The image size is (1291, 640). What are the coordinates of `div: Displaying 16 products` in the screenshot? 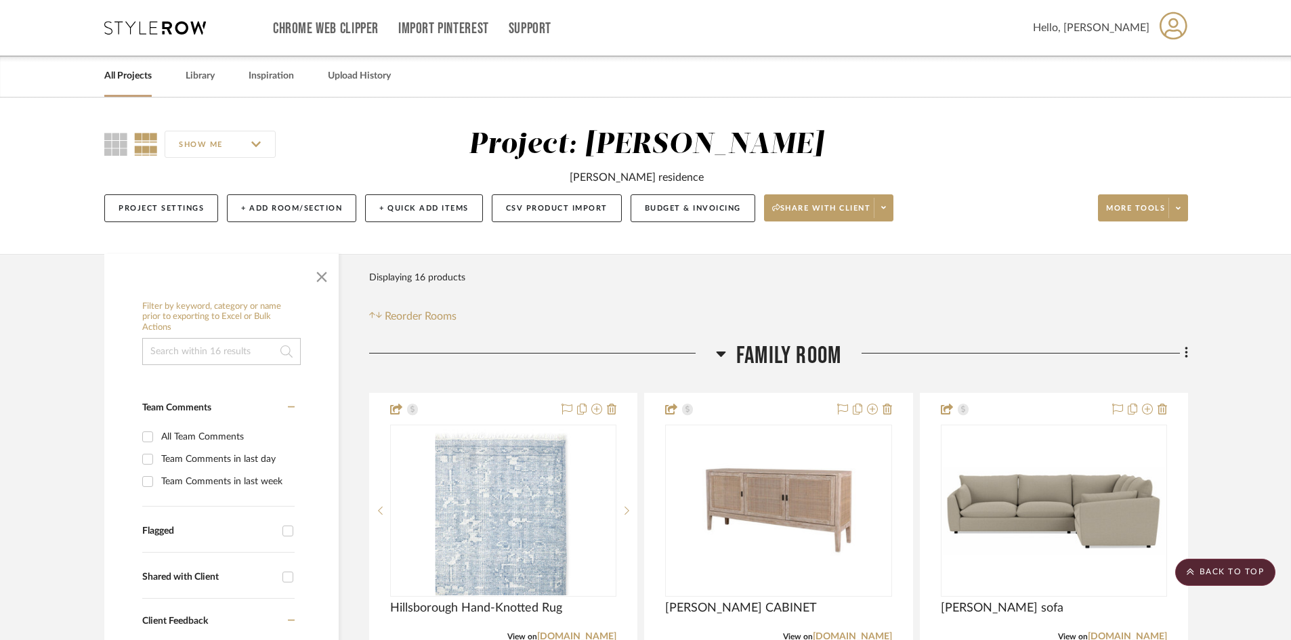 It's located at (417, 278).